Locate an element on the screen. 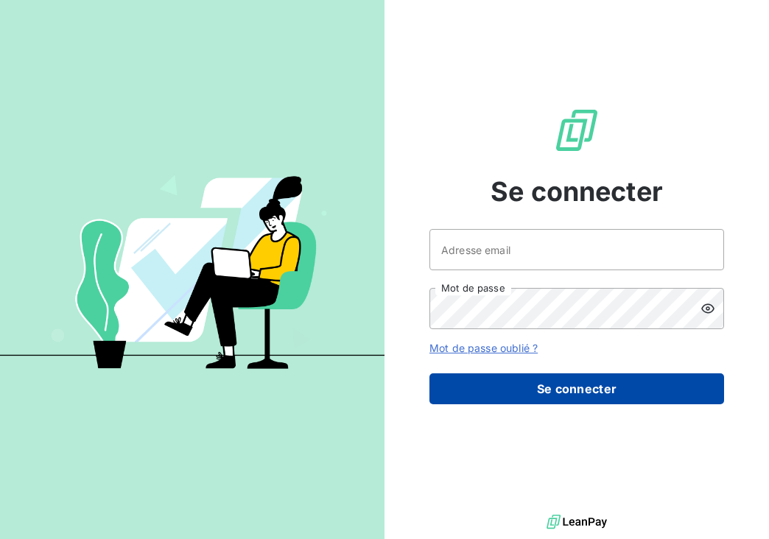 Image resolution: width=769 pixels, height=539 pixels. img: Logo LeanPay is located at coordinates (577, 130).